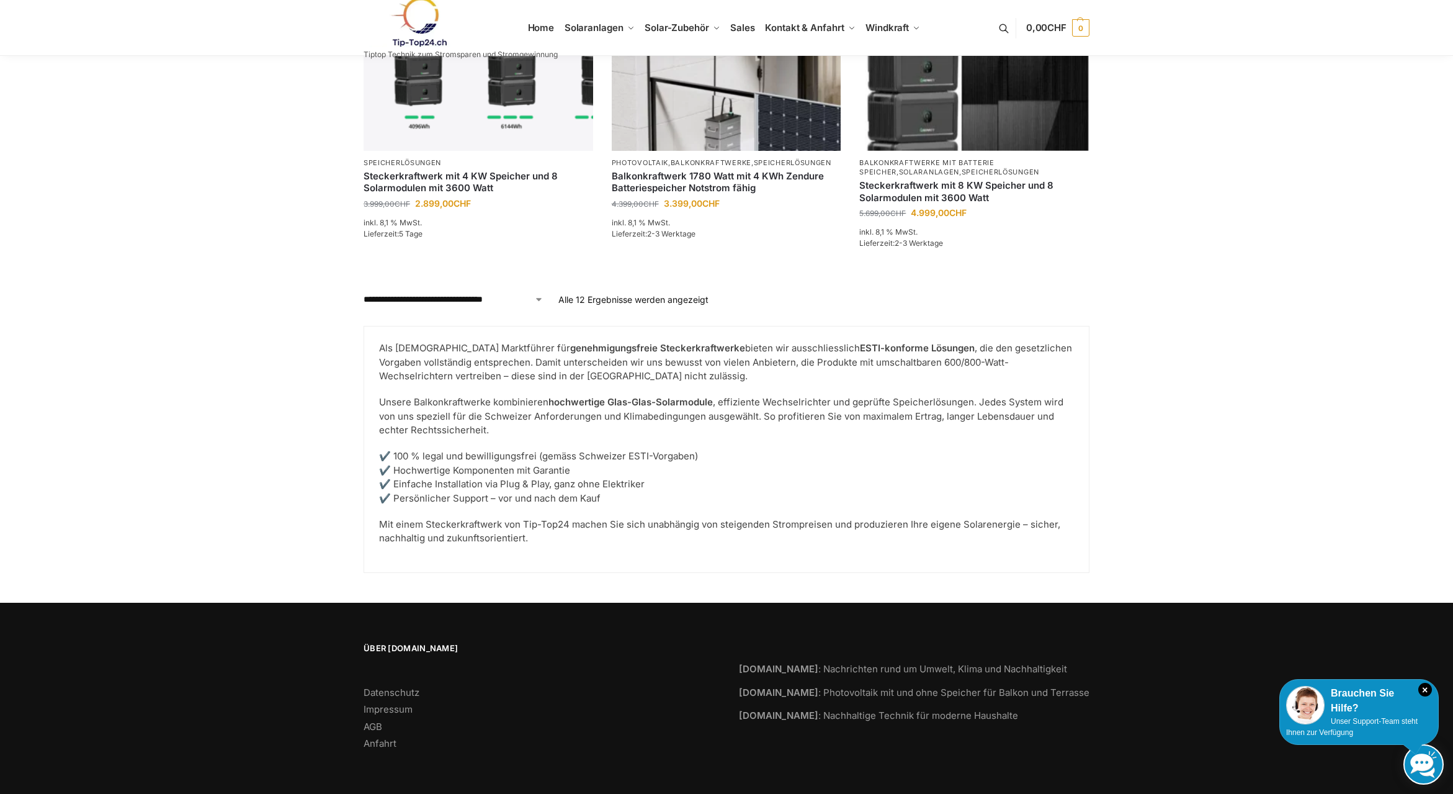 This screenshot has width=1453, height=794. I want to click on span: 5 Tage, so click(411, 233).